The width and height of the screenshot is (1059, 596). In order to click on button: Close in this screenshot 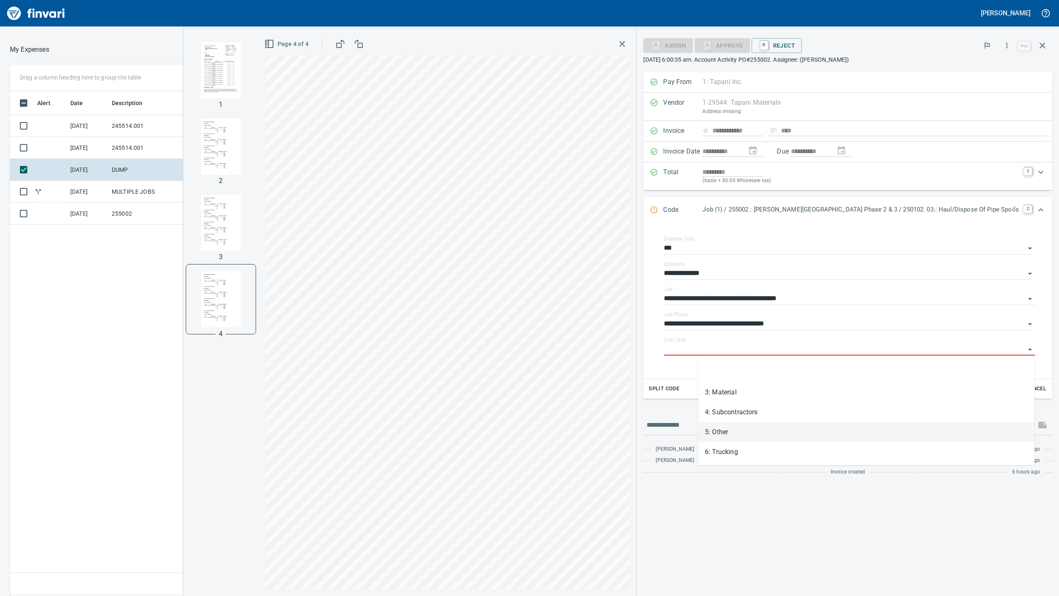, I will do `click(1030, 349)`.